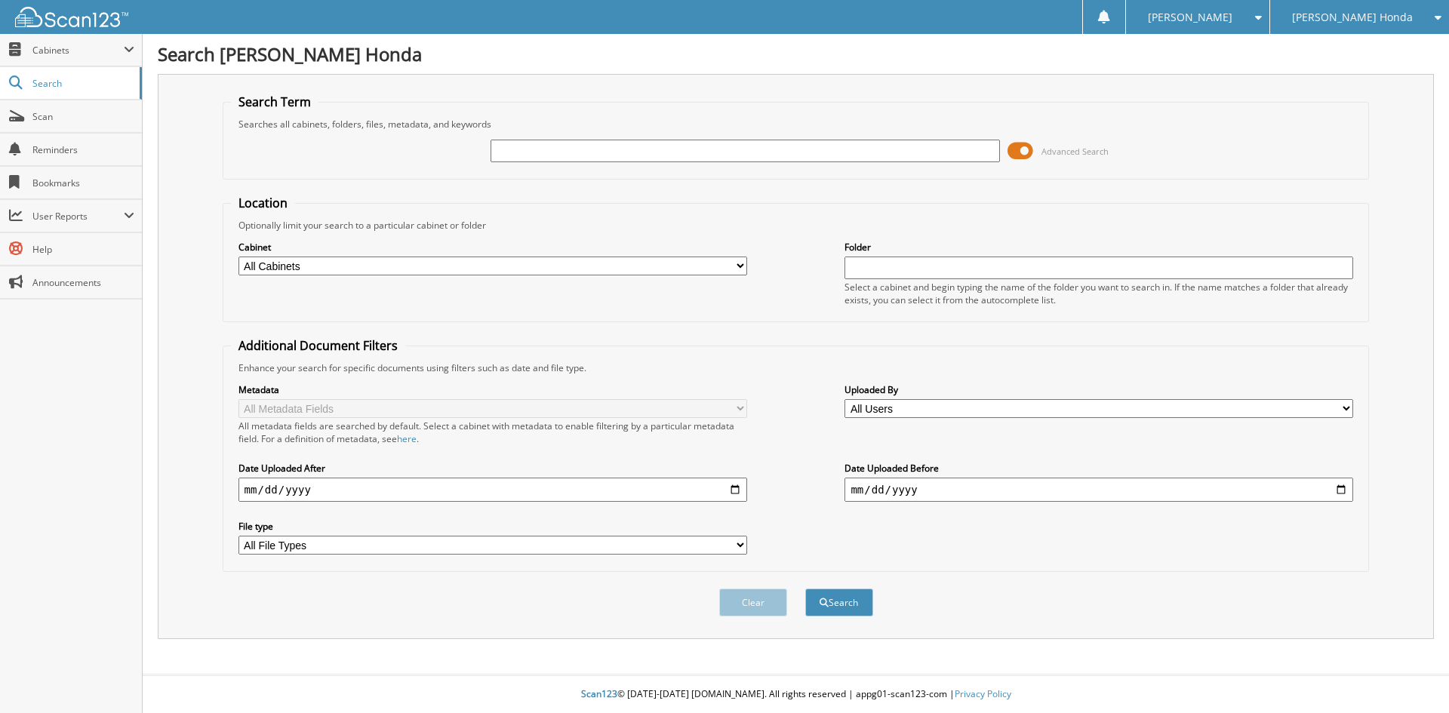  Describe the element at coordinates (72, 17) in the screenshot. I see `img: scan123-logo-white.svg` at that location.